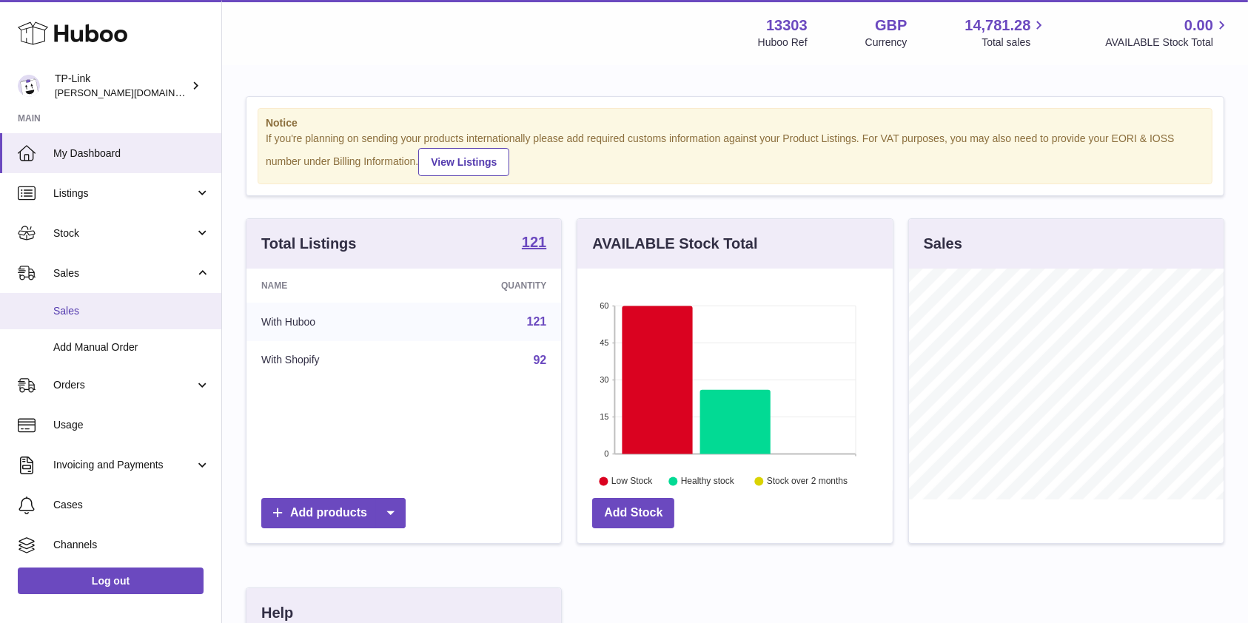  What do you see at coordinates (605, 343) in the screenshot?
I see `text: 45` at bounding box center [605, 343].